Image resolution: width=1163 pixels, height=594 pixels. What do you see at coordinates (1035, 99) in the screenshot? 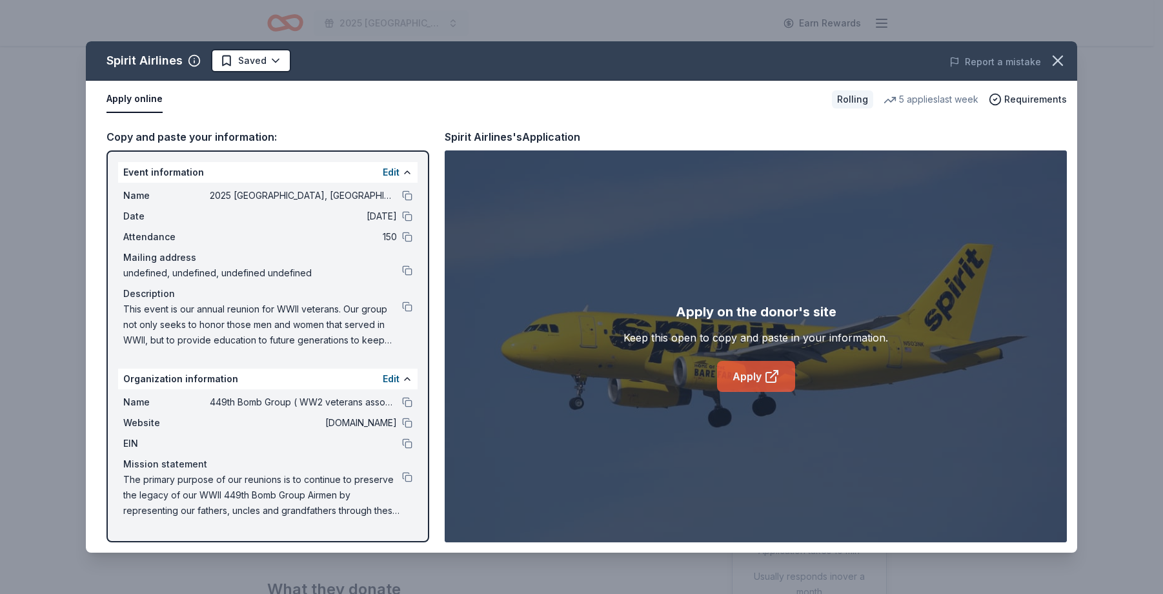
I see `span: Requirements` at bounding box center [1035, 99].